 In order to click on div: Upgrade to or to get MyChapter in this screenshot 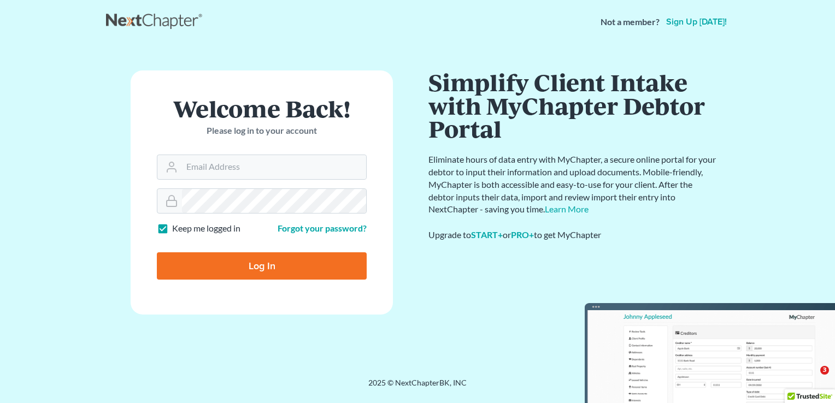, I will do `click(573, 235)`.